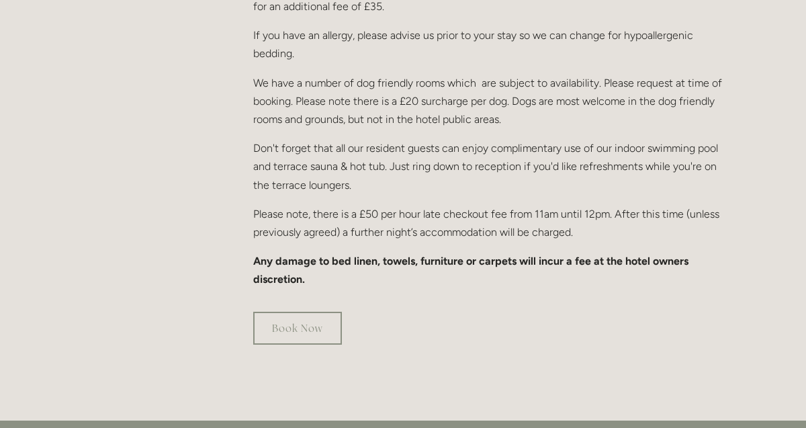 This screenshot has width=806, height=428. Describe the element at coordinates (488, 101) in the screenshot. I see `p: We have a number of dog friendly rooms which are subject to availability. Please request at time ...` at that location.